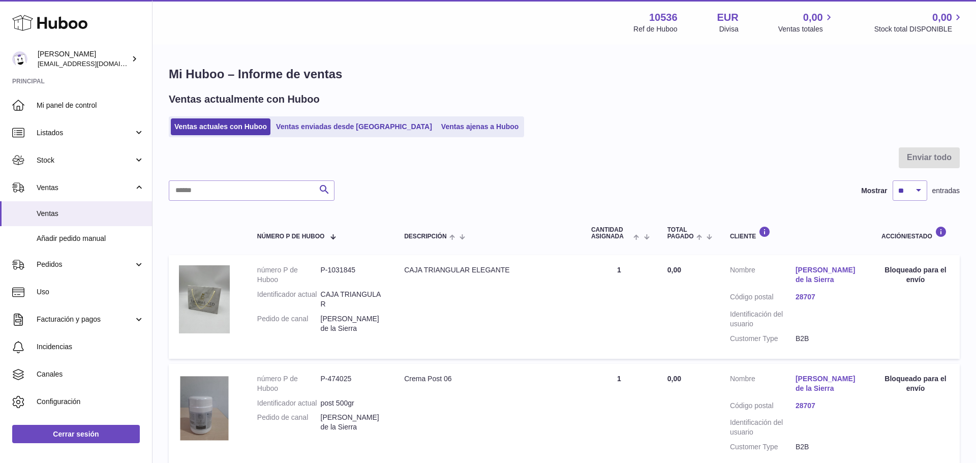  I want to click on span: Descripción, so click(425, 236).